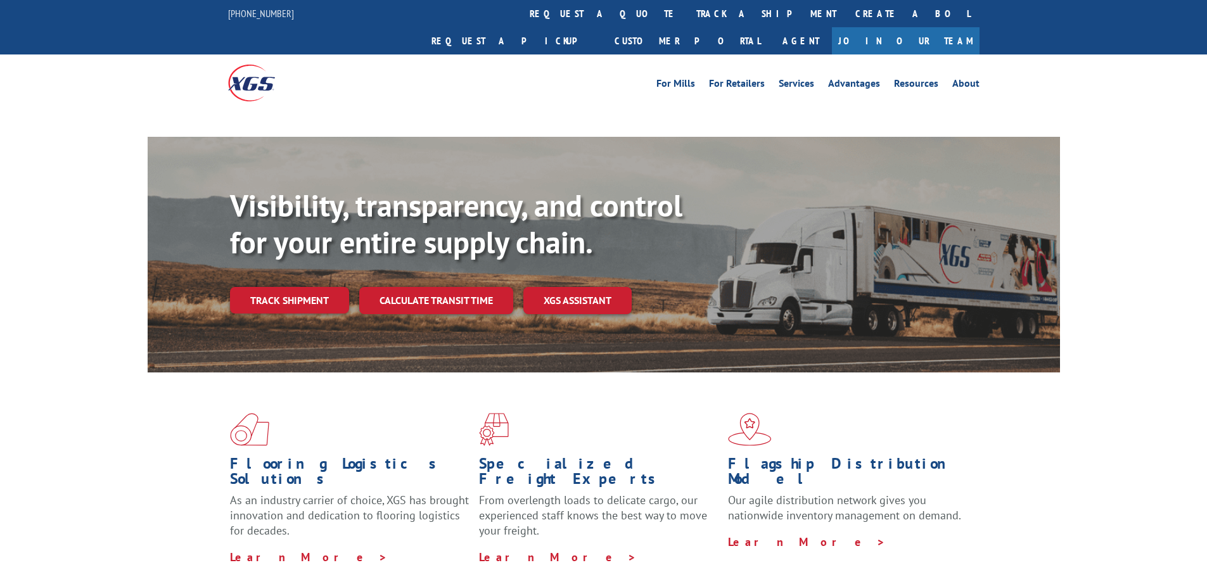 This screenshot has height=577, width=1207. Describe the element at coordinates (250, 430) in the screenshot. I see `img: xgs-icon-total-supply-chain-intelligence-red` at that location.